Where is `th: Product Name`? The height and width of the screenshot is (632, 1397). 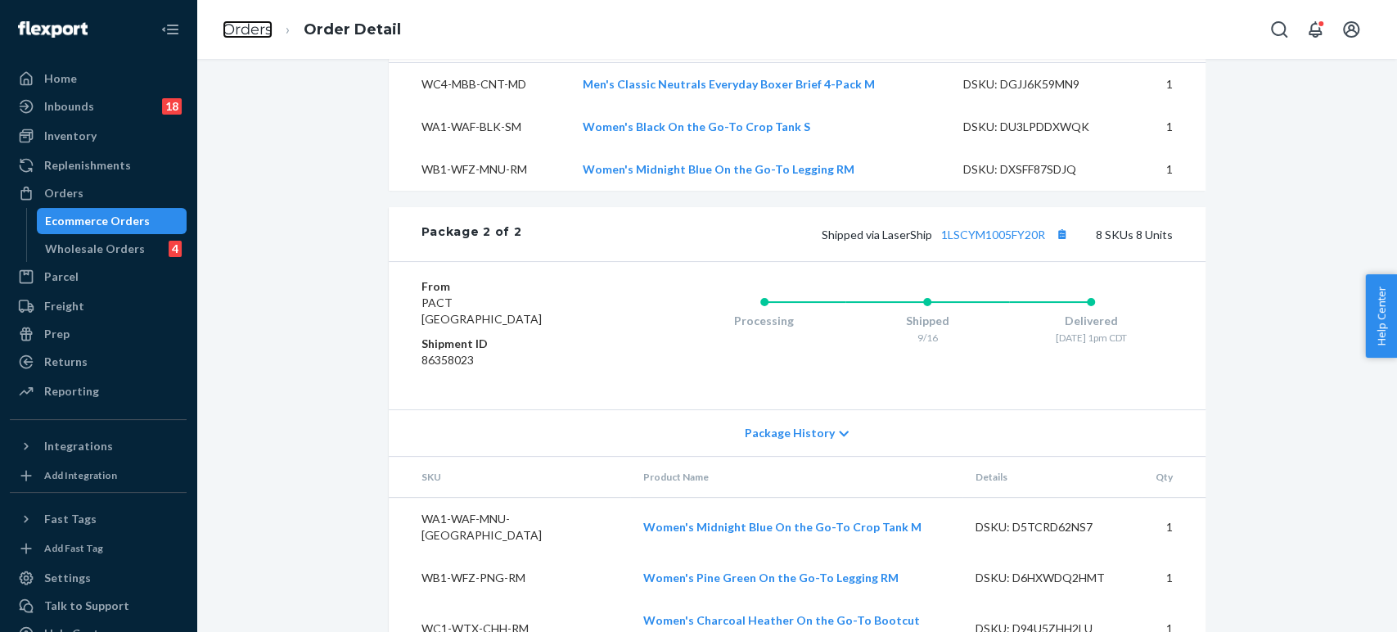 th: Product Name is located at coordinates (796, 477).